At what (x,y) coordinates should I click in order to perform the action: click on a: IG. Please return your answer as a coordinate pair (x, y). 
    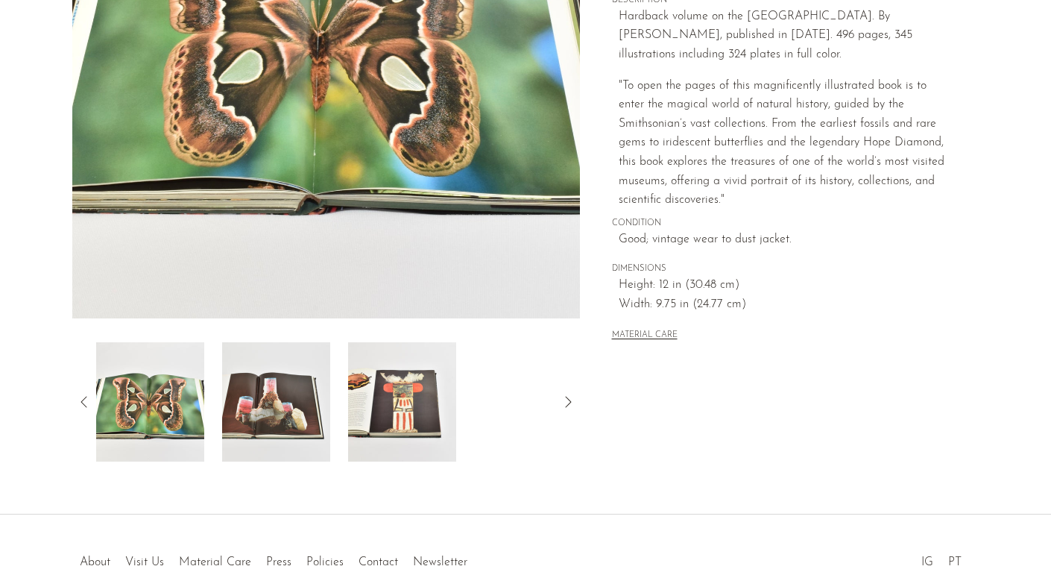
    Looking at the image, I should click on (927, 562).